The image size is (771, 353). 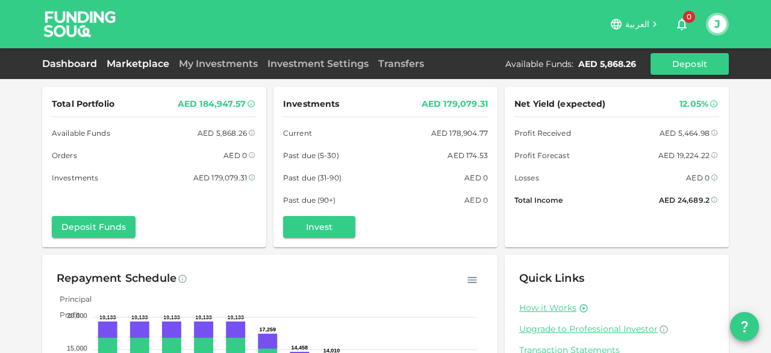 What do you see at coordinates (310, 199) in the screenshot?
I see `span: Past due (90+)` at bounding box center [310, 199].